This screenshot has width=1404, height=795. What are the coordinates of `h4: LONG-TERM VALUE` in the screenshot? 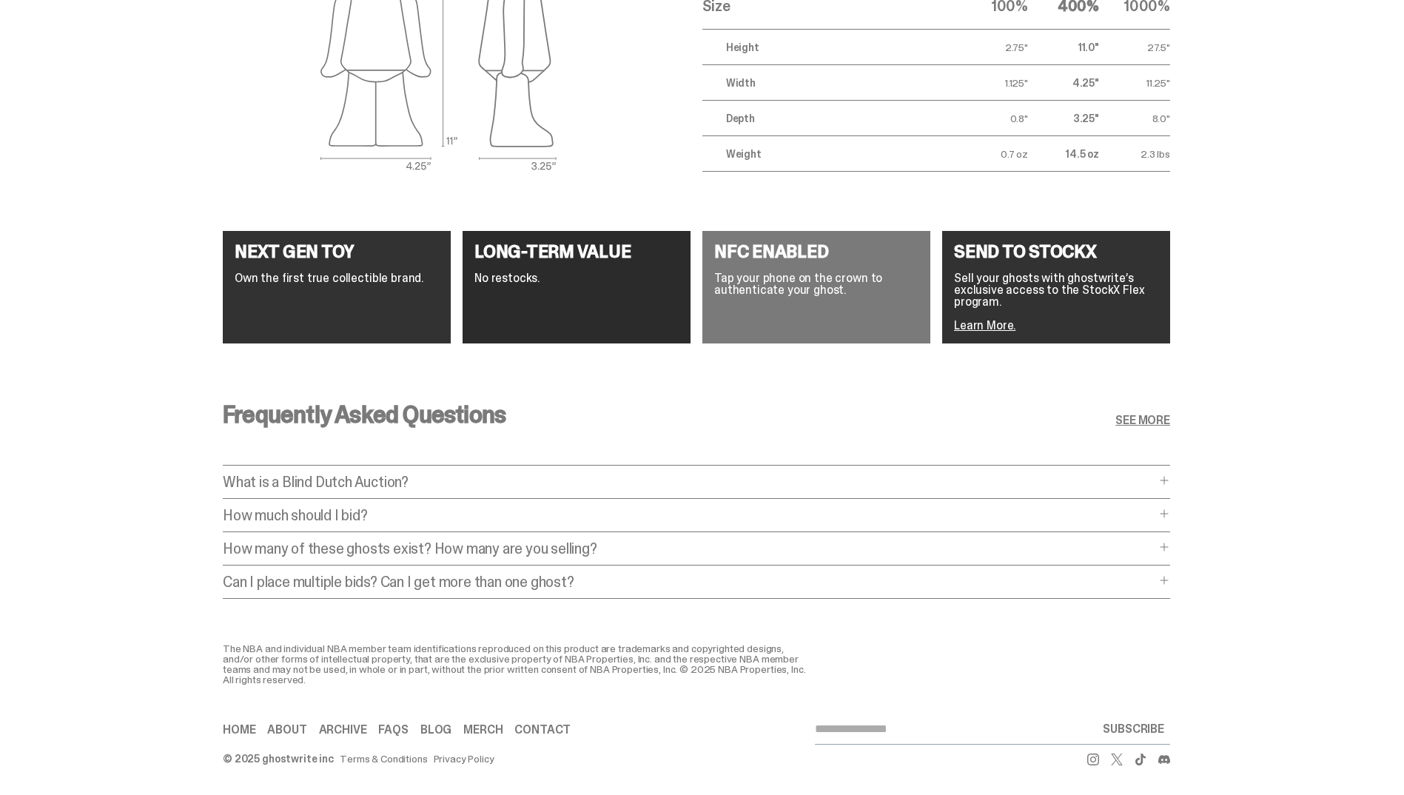 It's located at (577, 252).